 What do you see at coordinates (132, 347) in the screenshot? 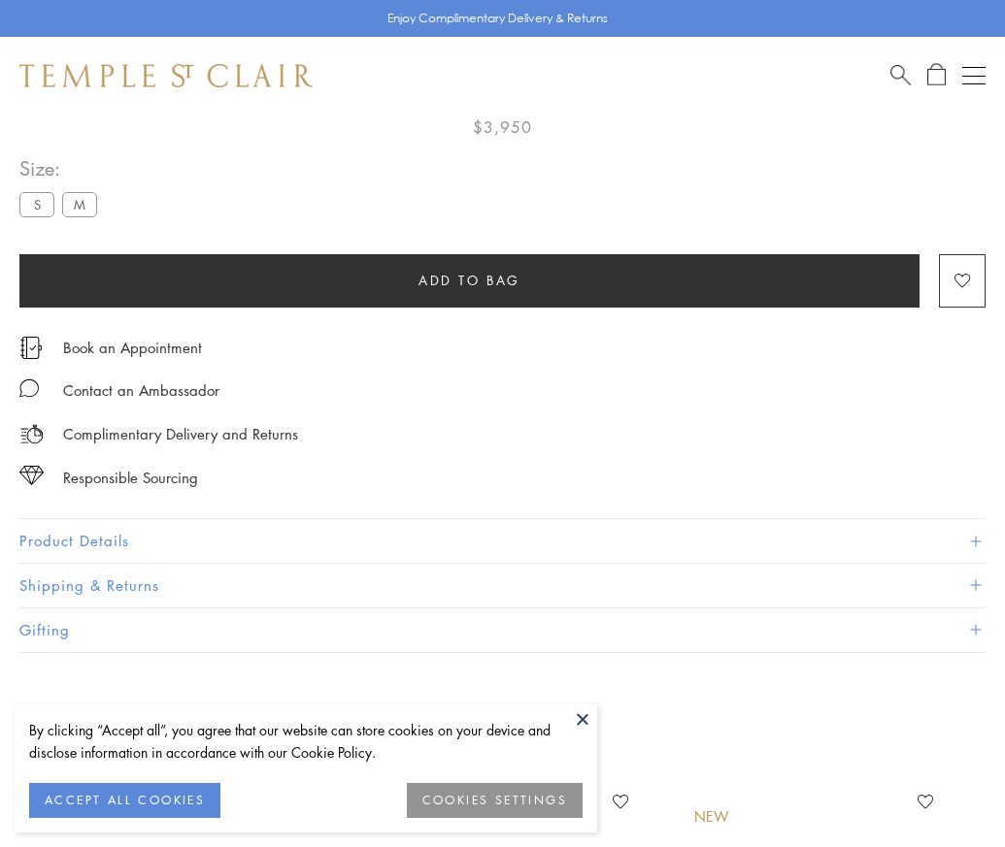
I see `a: Book an Appointment` at bounding box center [132, 347].